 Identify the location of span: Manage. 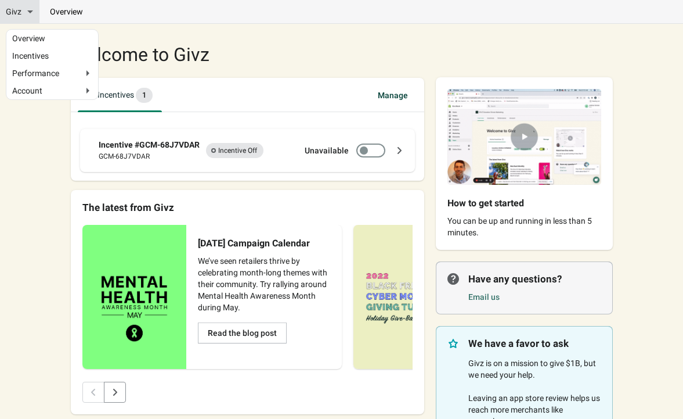
(393, 95).